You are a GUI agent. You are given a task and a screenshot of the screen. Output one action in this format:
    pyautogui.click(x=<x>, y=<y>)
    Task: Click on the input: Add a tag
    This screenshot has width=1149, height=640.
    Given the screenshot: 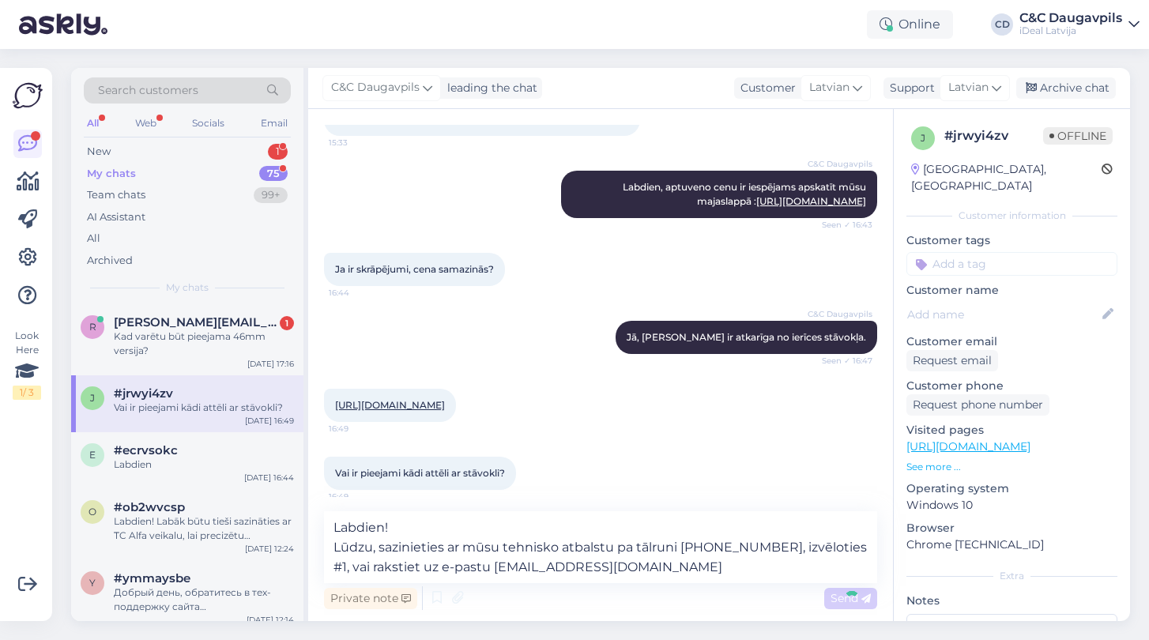 What is the action you would take?
    pyautogui.click(x=1011, y=264)
    